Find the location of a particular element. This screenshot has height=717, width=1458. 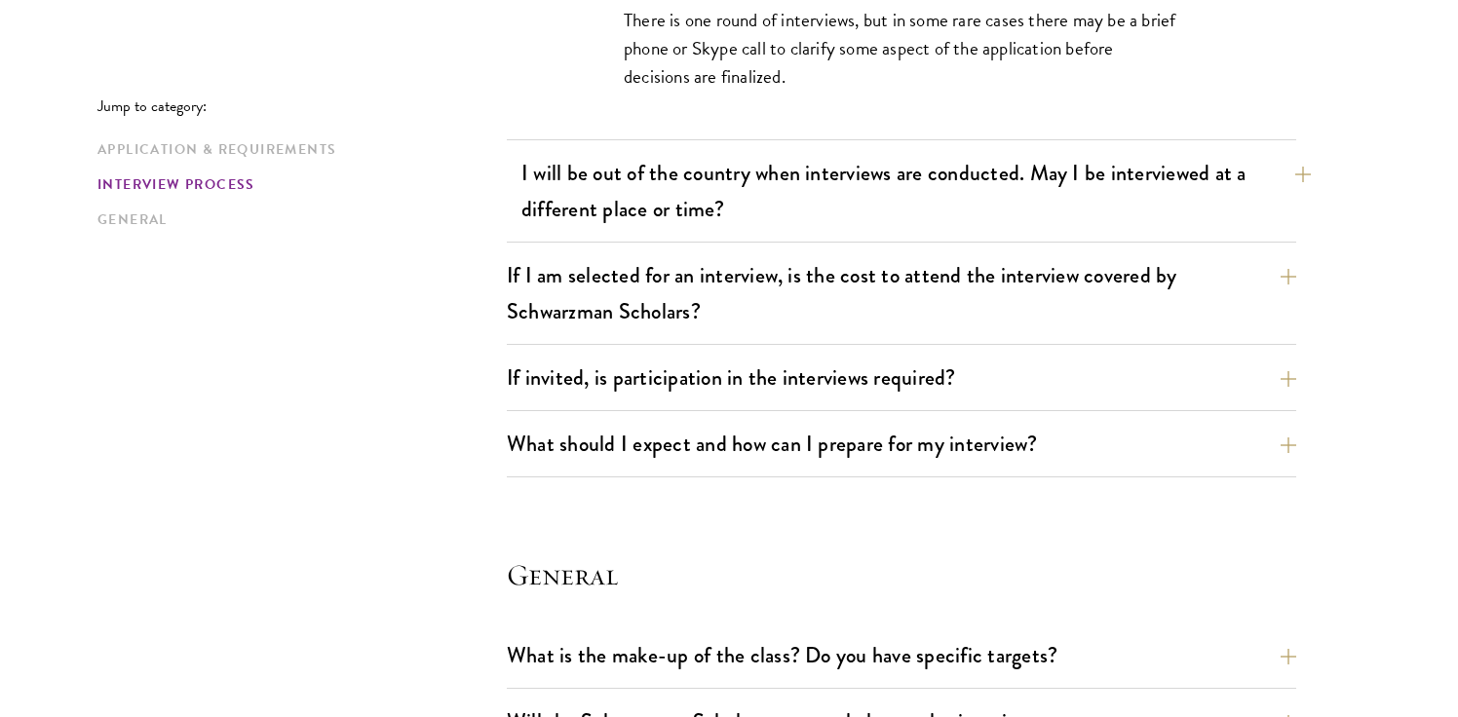

h4: General is located at coordinates (901, 575).